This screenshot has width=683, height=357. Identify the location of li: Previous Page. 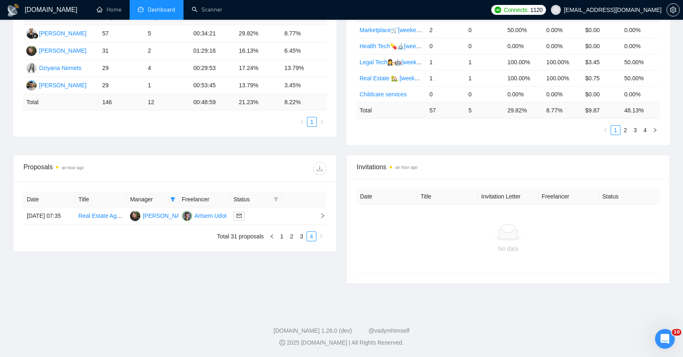
(605, 130).